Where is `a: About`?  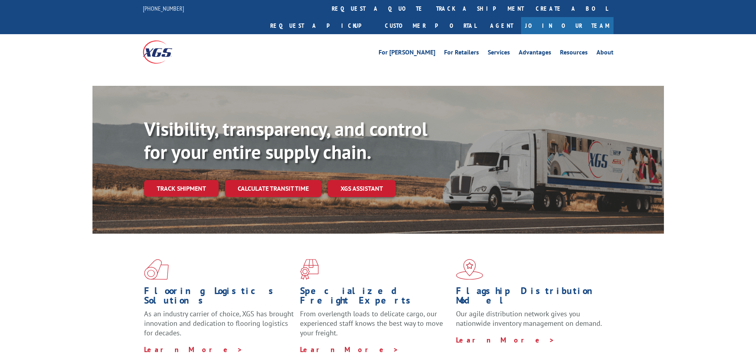
a: About is located at coordinates (605, 54).